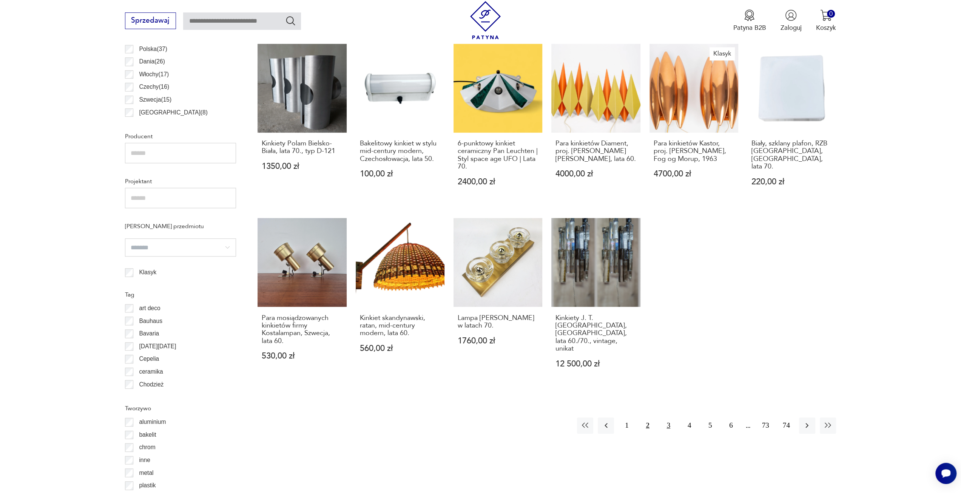 The height and width of the screenshot is (493, 961). I want to click on p: aluminium, so click(152, 422).